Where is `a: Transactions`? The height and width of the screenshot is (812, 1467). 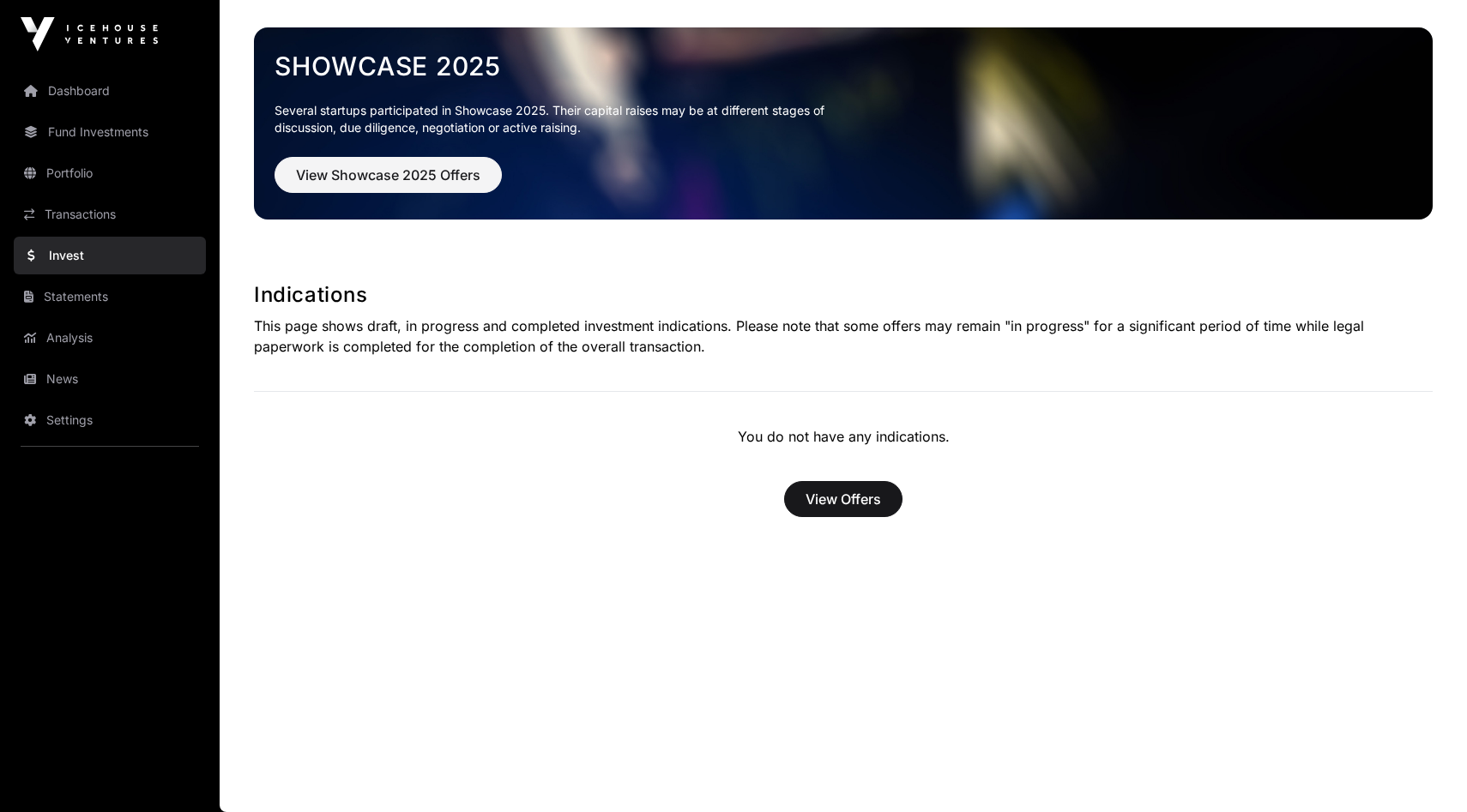
a: Transactions is located at coordinates (110, 214).